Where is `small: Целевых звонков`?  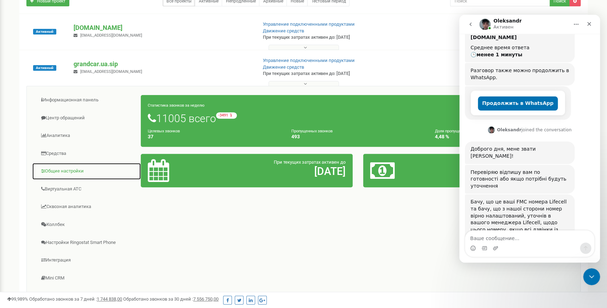
small: Целевых звонков is located at coordinates (164, 131).